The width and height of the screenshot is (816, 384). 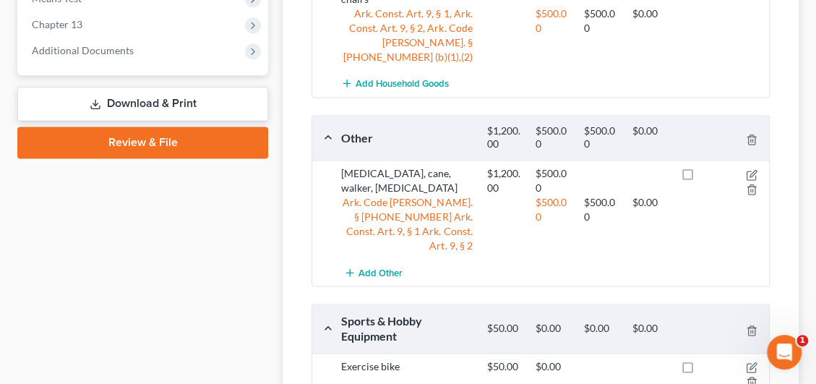 What do you see at coordinates (142, 142) in the screenshot?
I see `a: Review & File` at bounding box center [142, 142].